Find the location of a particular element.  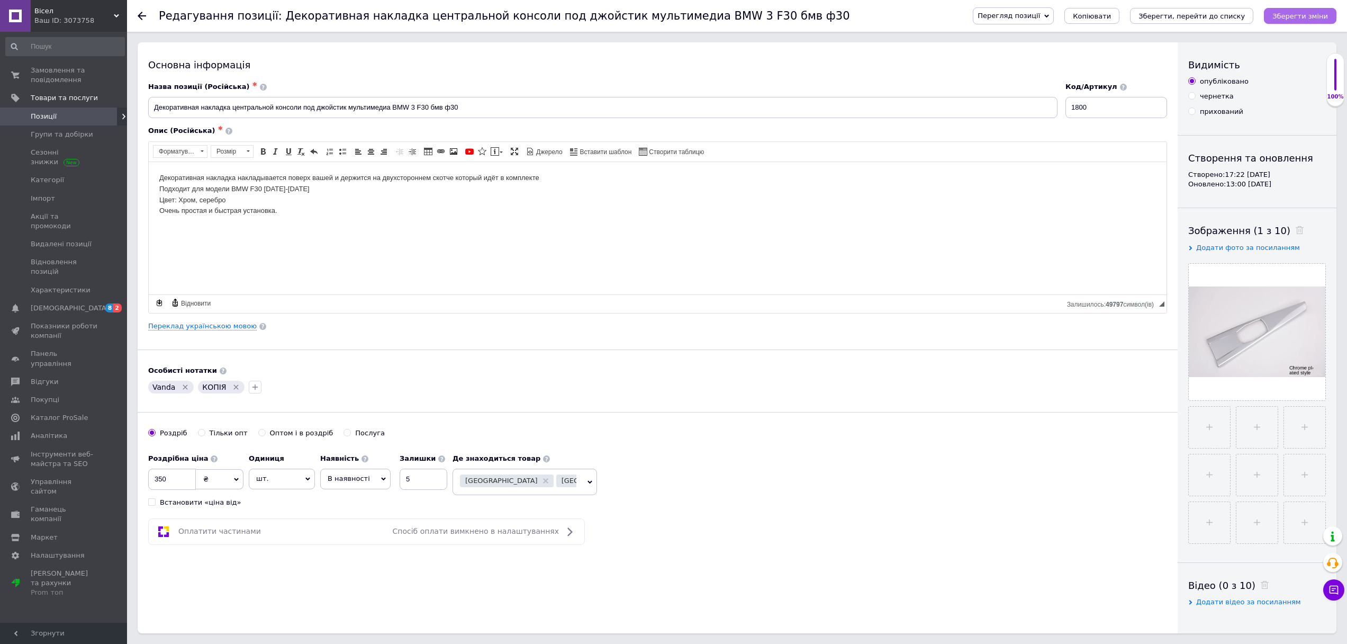

input: 0 is located at coordinates (172, 479).